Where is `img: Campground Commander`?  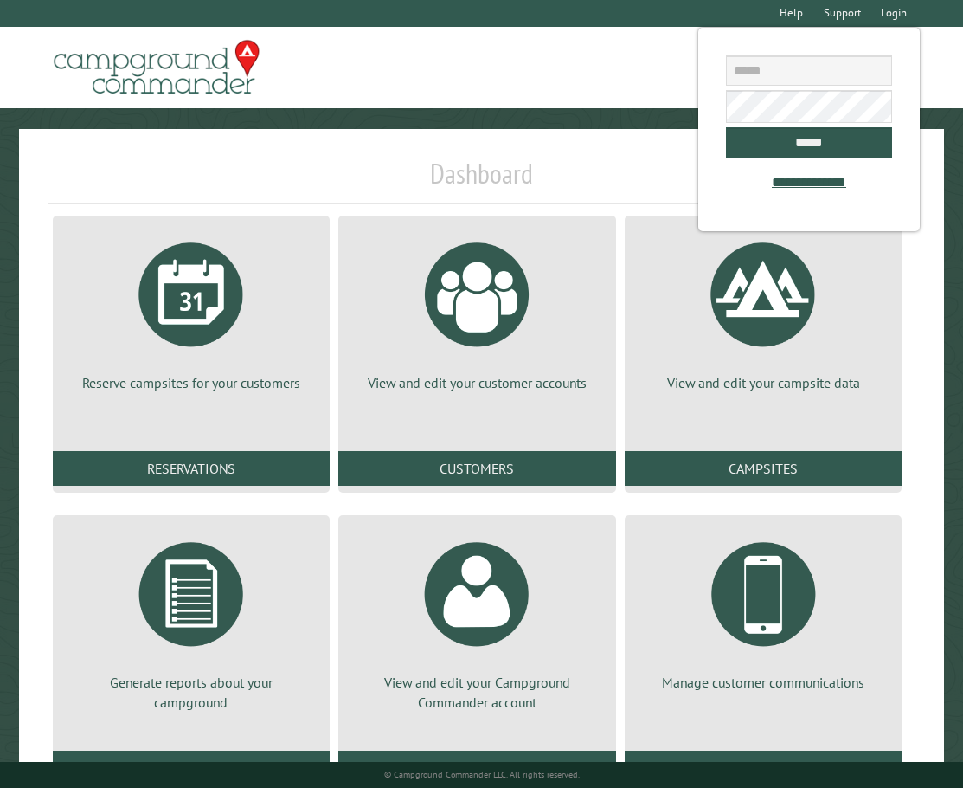 img: Campground Commander is located at coordinates (157, 68).